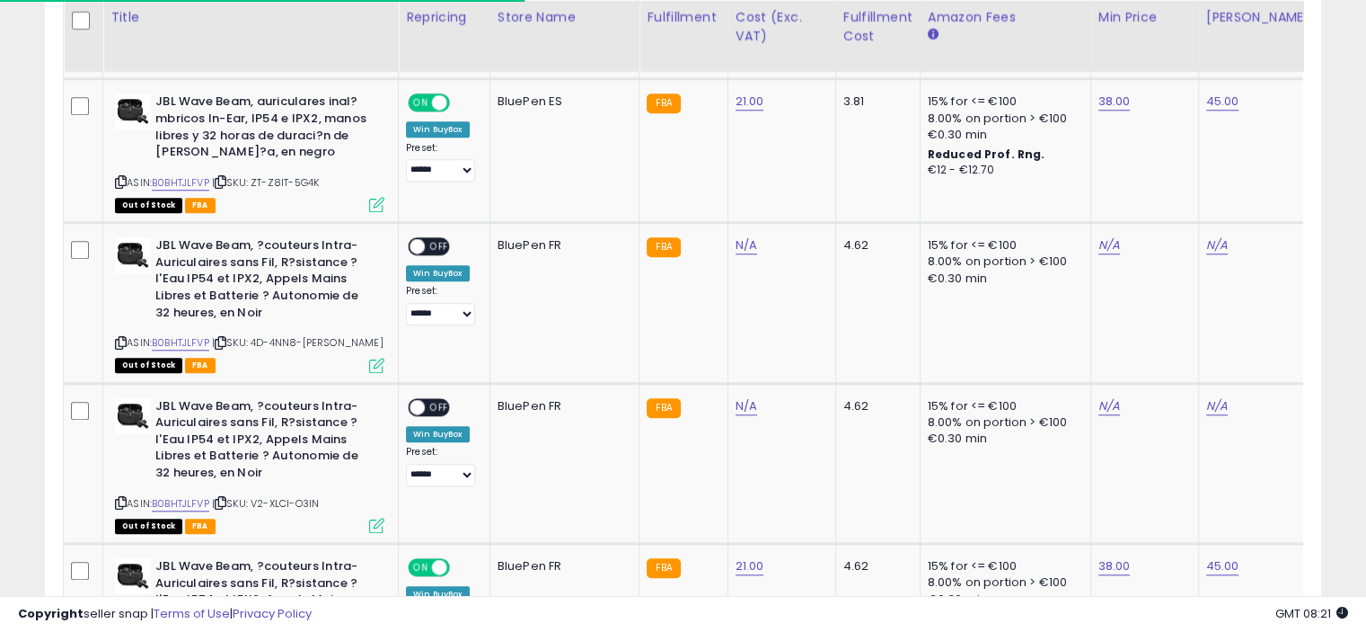 This screenshot has height=632, width=1366. Describe the element at coordinates (565, 17) in the screenshot. I see `div: Store Name` at that location.